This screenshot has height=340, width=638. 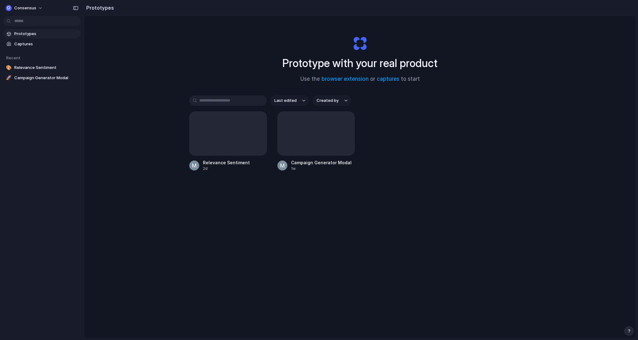 What do you see at coordinates (46, 34) in the screenshot?
I see `span: Prototypes` at bounding box center [46, 34].